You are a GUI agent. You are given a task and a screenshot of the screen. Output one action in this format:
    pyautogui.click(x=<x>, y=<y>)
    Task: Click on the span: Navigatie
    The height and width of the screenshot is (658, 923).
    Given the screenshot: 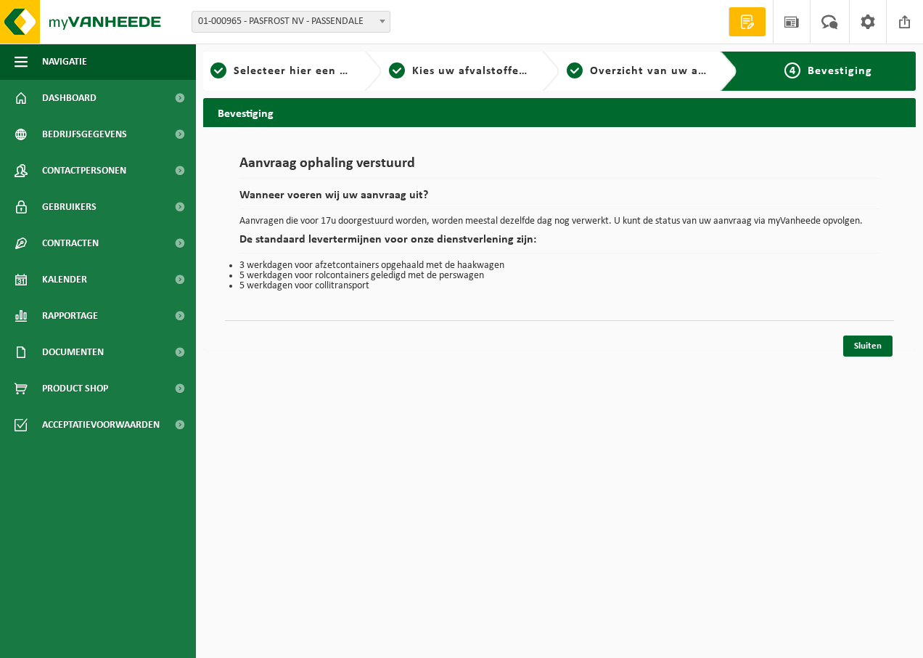 What is the action you would take?
    pyautogui.click(x=65, y=62)
    